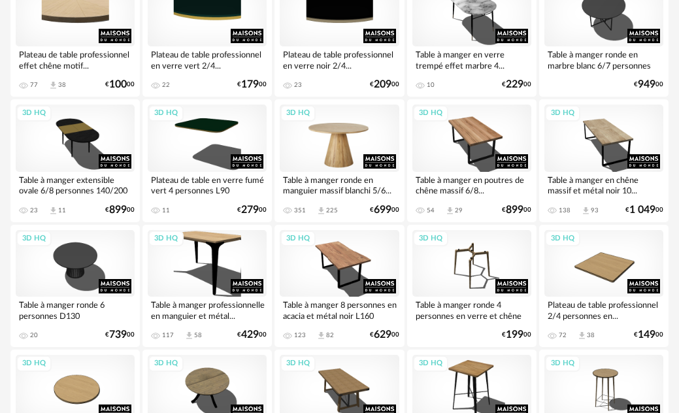  What do you see at coordinates (646, 335) in the screenshot?
I see `span: 149` at bounding box center [646, 335].